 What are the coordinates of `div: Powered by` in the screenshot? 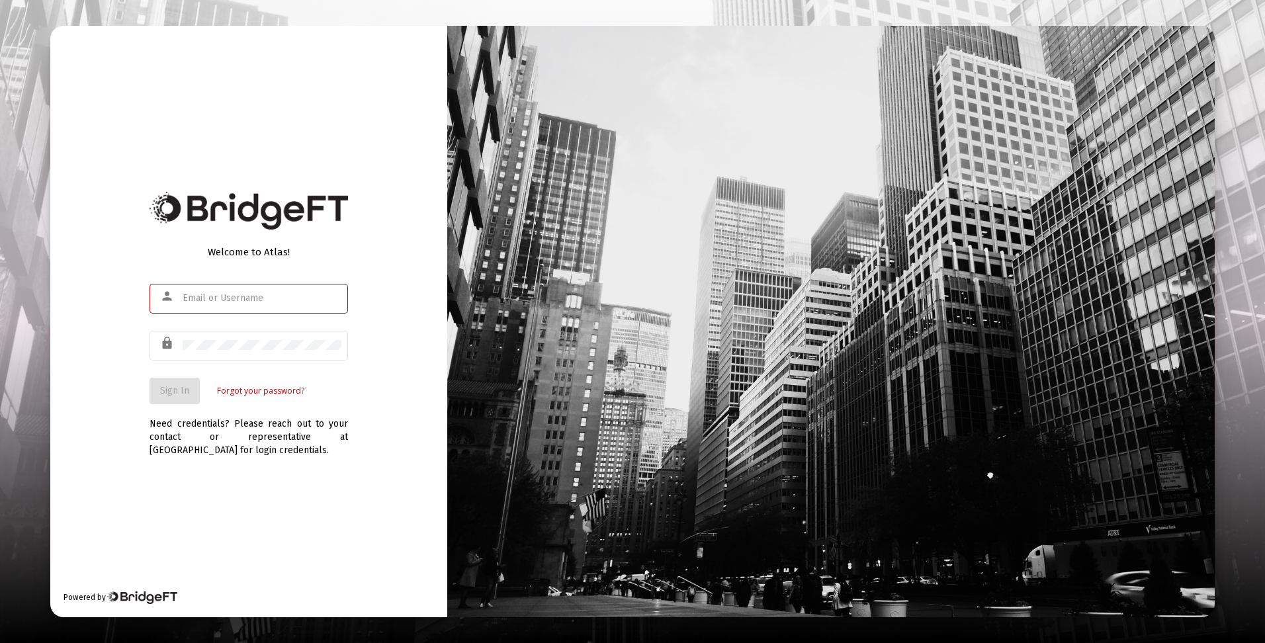 It's located at (120, 598).